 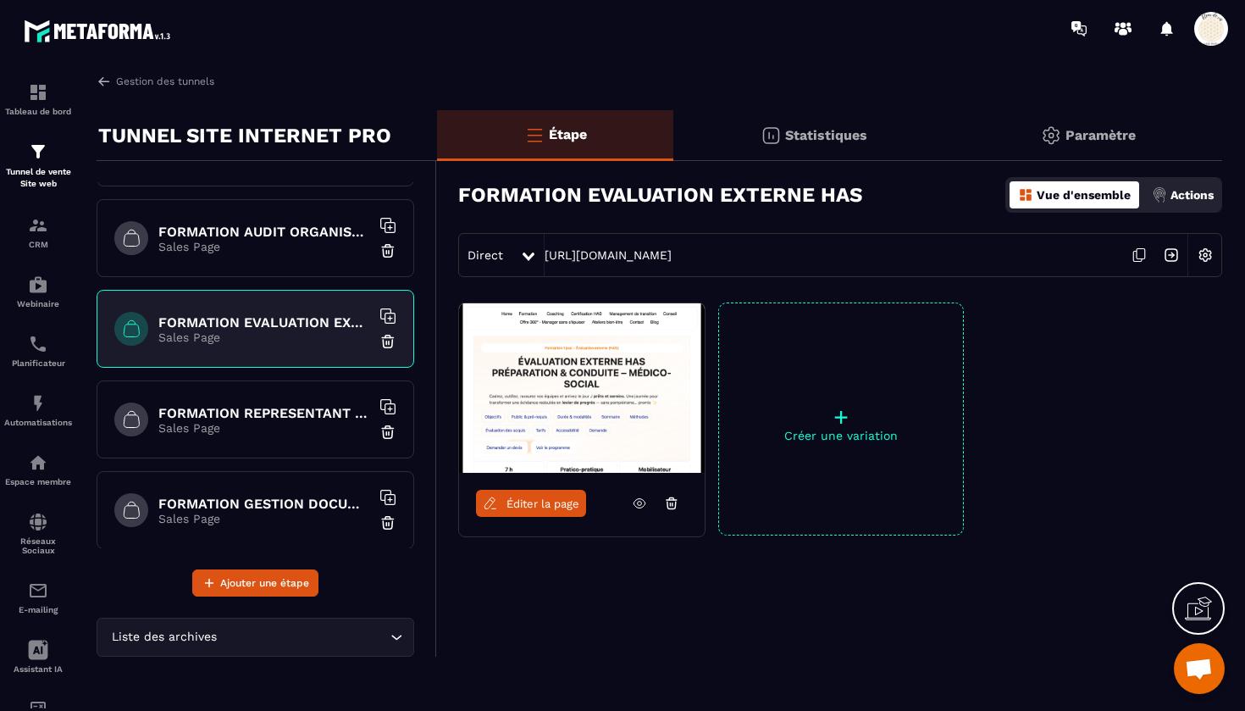 I want to click on p: Planificateur, so click(x=38, y=363).